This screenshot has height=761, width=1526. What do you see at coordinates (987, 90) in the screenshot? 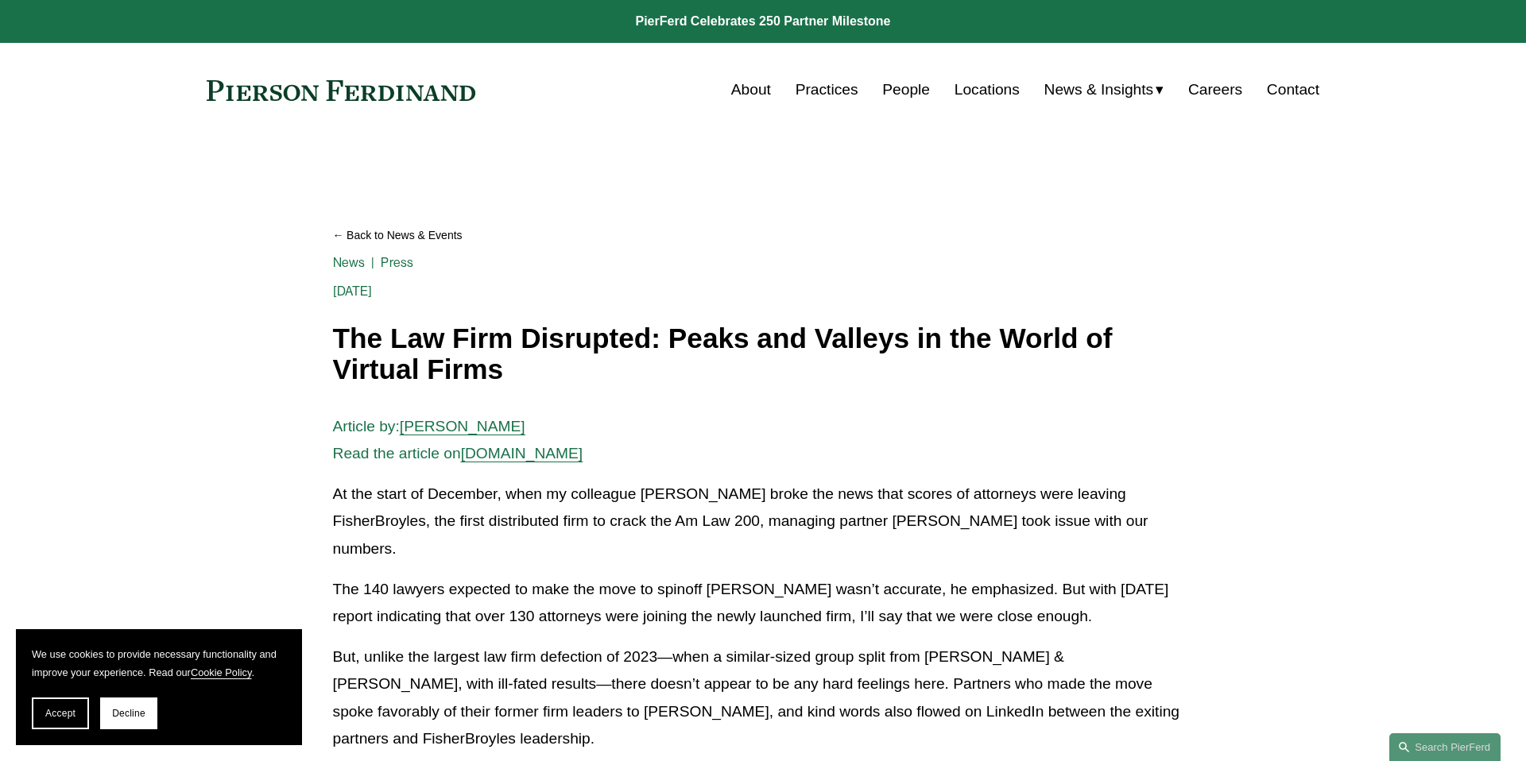
I see `a: Locations` at bounding box center [987, 90].